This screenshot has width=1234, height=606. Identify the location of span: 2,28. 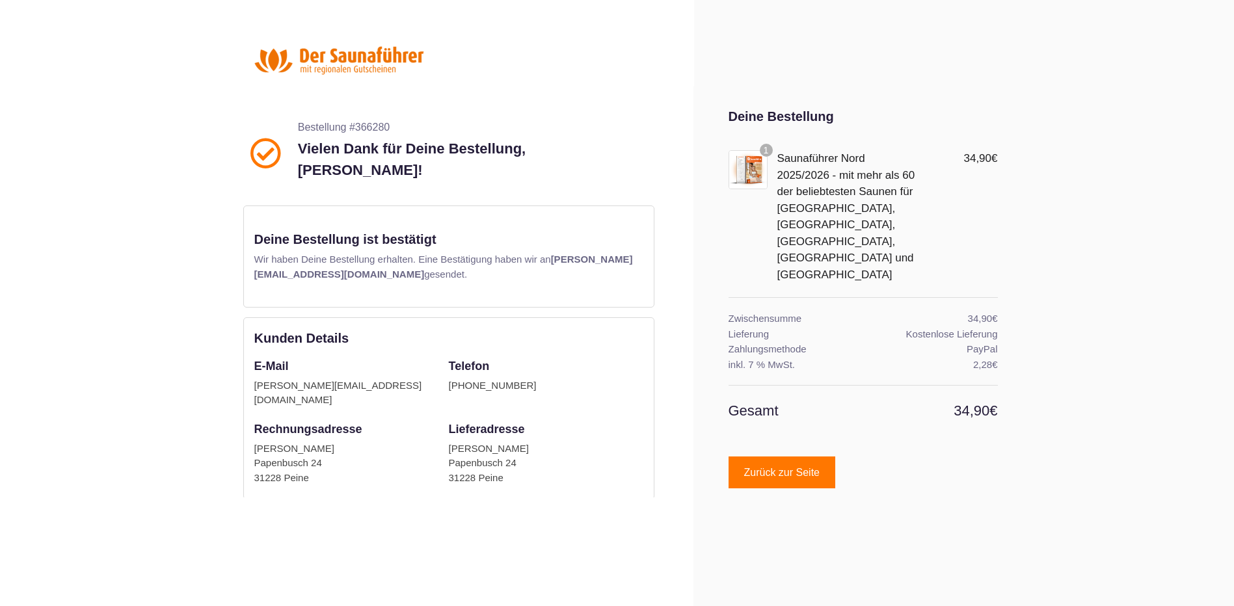
(986, 364).